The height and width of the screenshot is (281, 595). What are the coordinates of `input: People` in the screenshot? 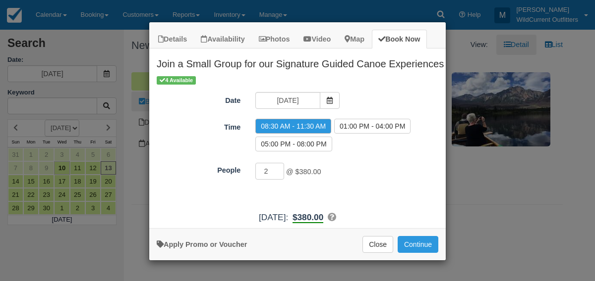 It's located at (270, 171).